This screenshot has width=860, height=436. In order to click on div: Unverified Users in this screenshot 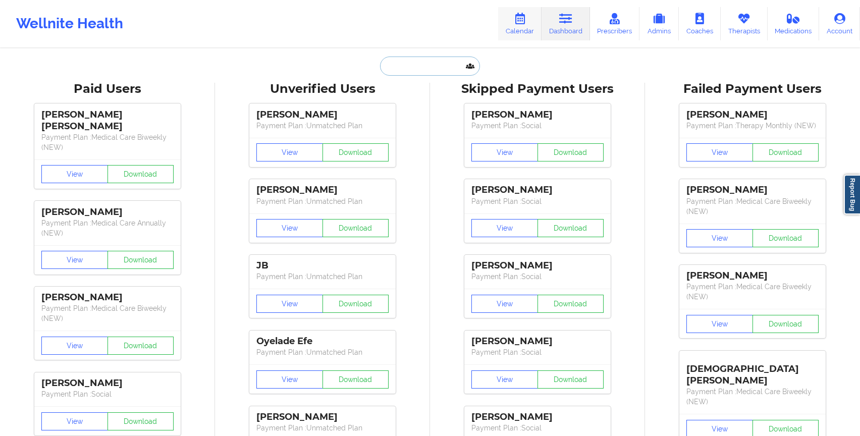, I will do `click(322, 89)`.